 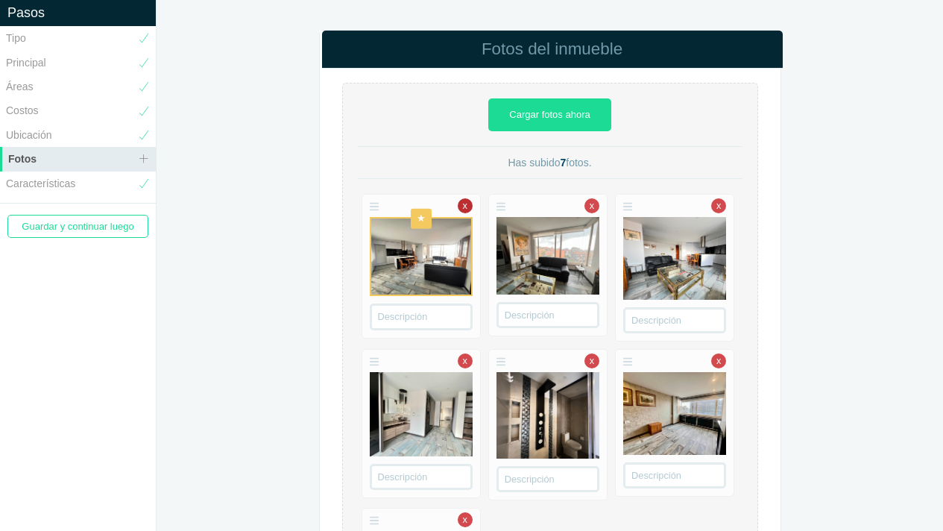 I want to click on a: Cargar fotos ahora, so click(x=550, y=115).